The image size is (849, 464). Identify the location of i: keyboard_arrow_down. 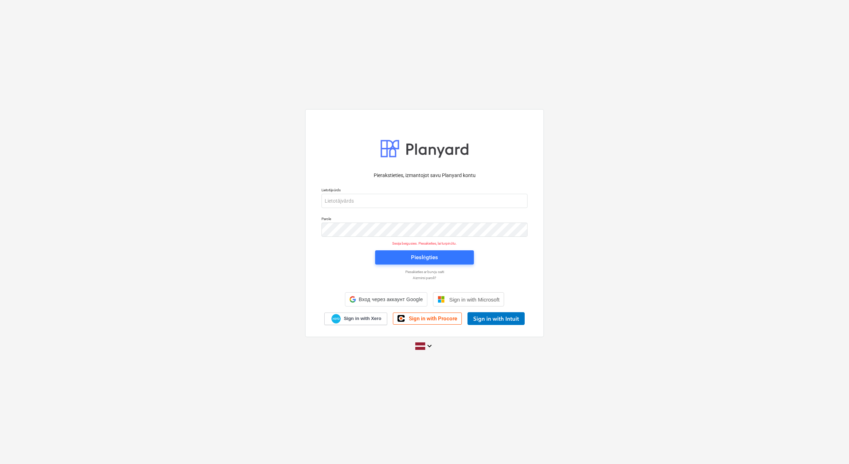
(429, 346).